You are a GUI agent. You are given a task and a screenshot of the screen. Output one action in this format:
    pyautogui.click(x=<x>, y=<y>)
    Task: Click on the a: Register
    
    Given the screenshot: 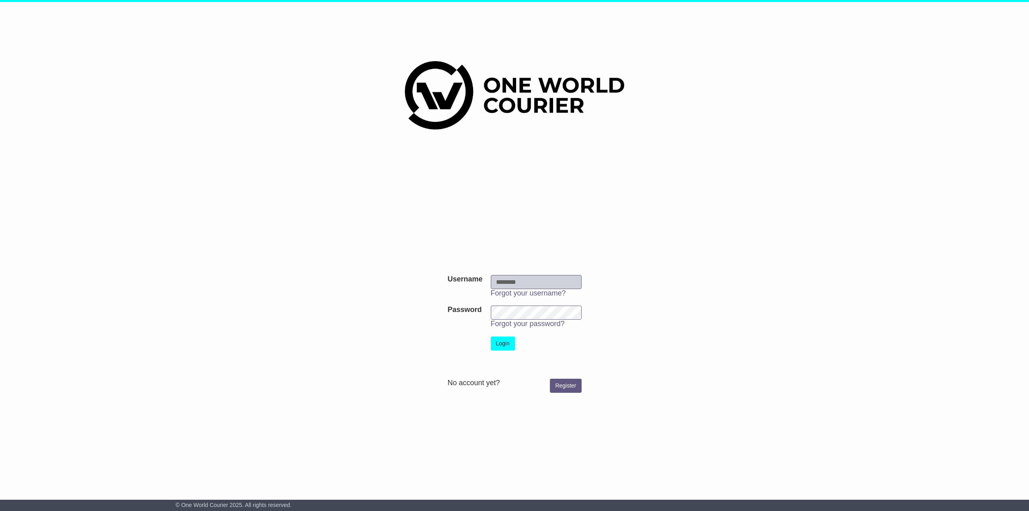 What is the action you would take?
    pyautogui.click(x=566, y=385)
    